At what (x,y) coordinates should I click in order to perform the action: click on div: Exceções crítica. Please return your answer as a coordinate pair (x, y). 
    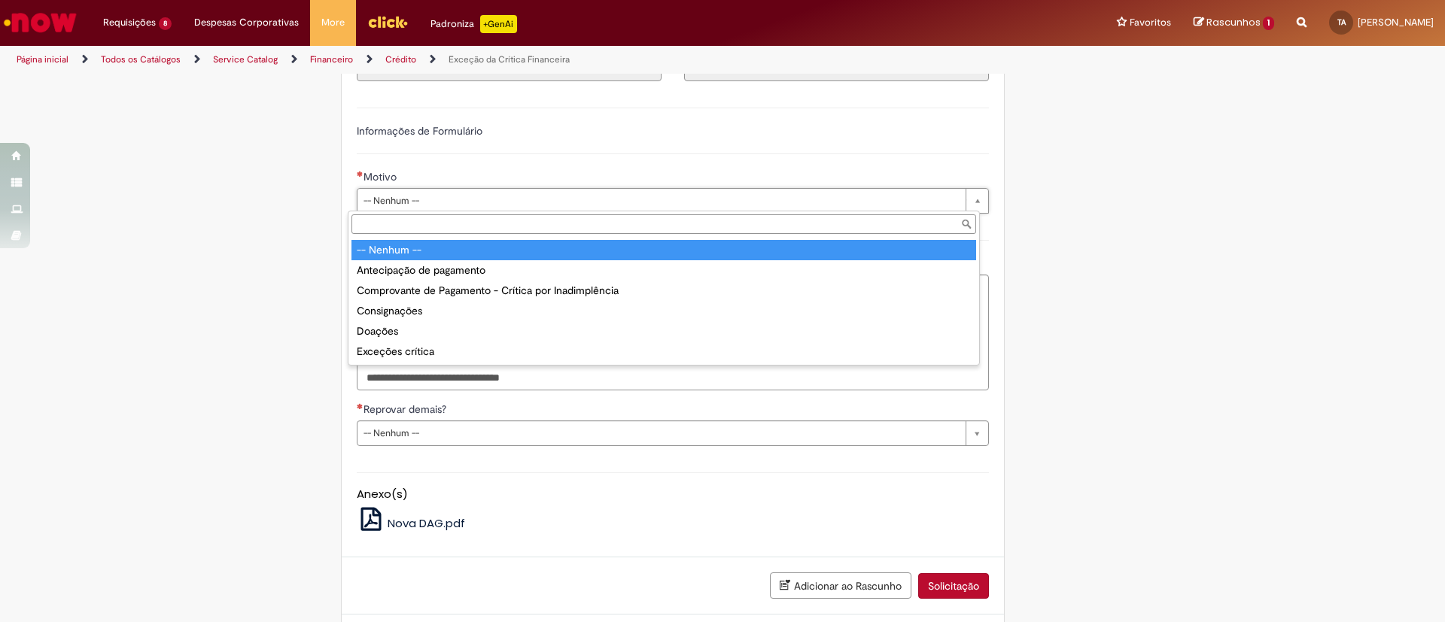
    Looking at the image, I should click on (664, 351).